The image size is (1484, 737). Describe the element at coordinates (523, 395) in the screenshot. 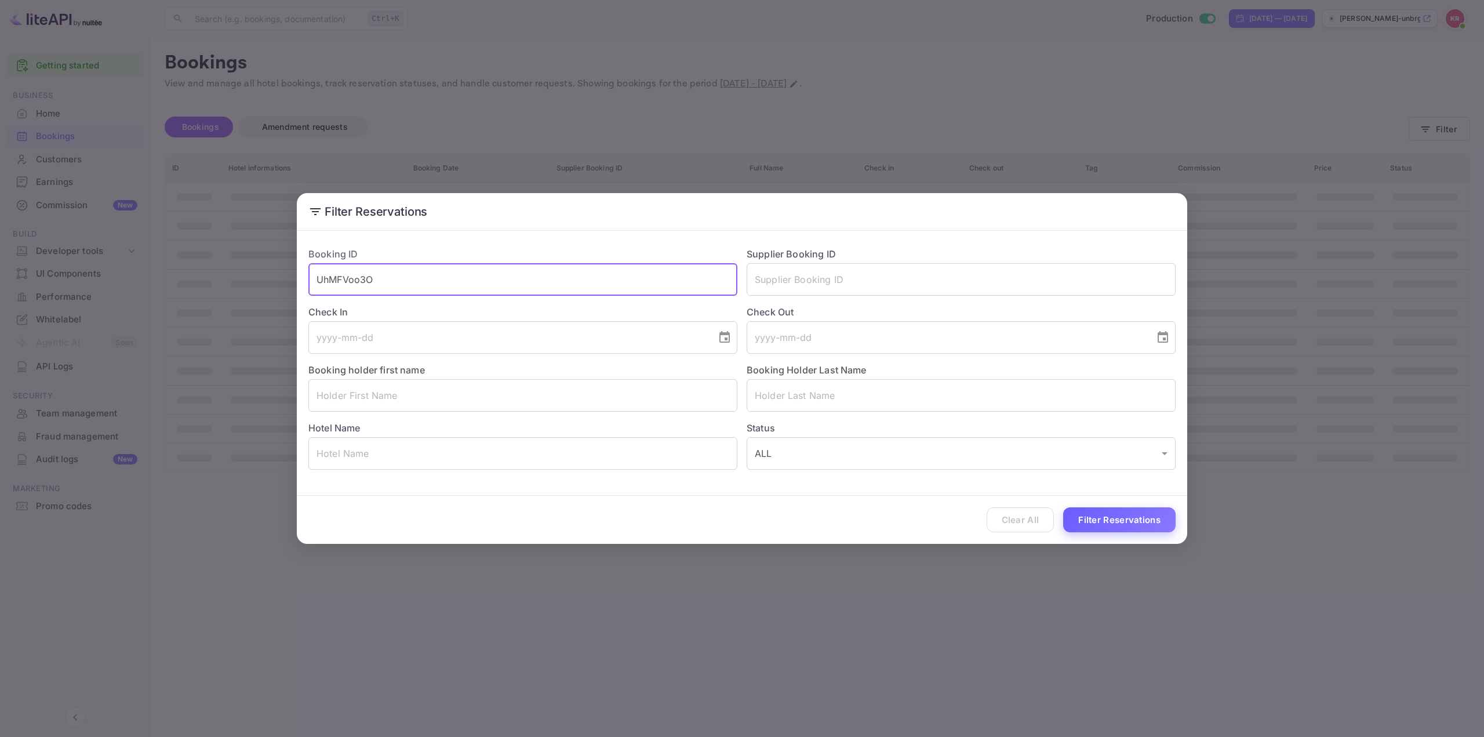

I see `input: Holder First Name` at that location.